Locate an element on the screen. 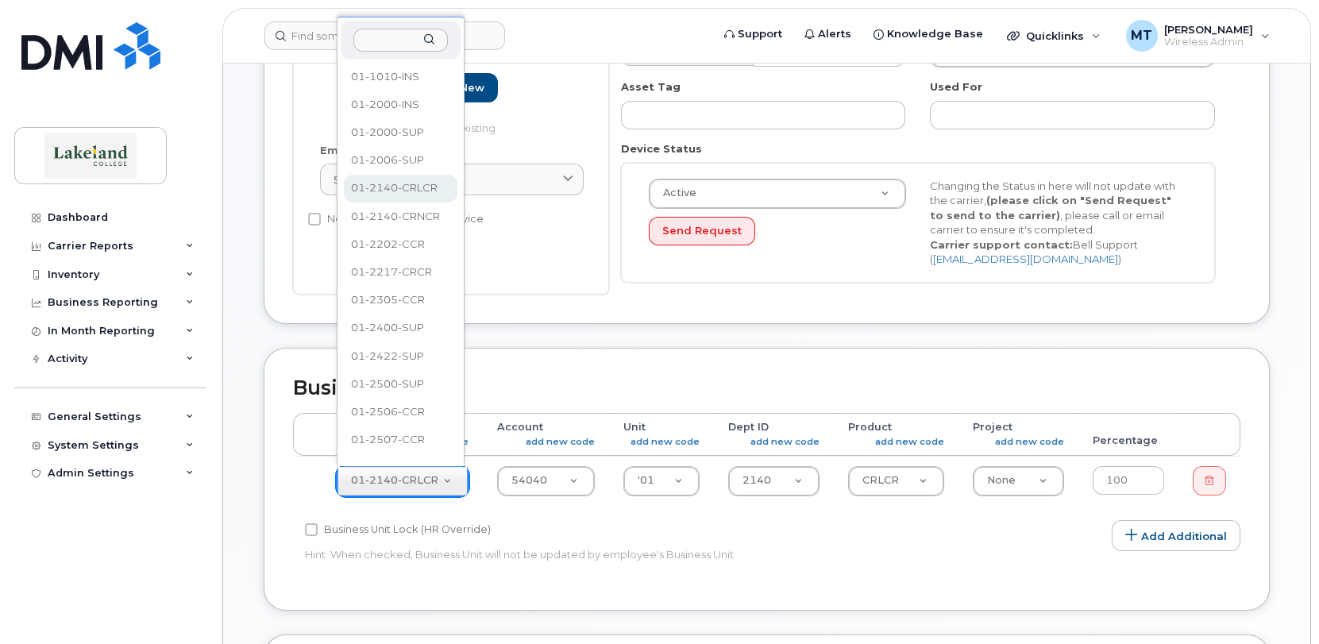 The width and height of the screenshot is (1319, 644). div: 01-2202-CCR is located at coordinates (400, 244).